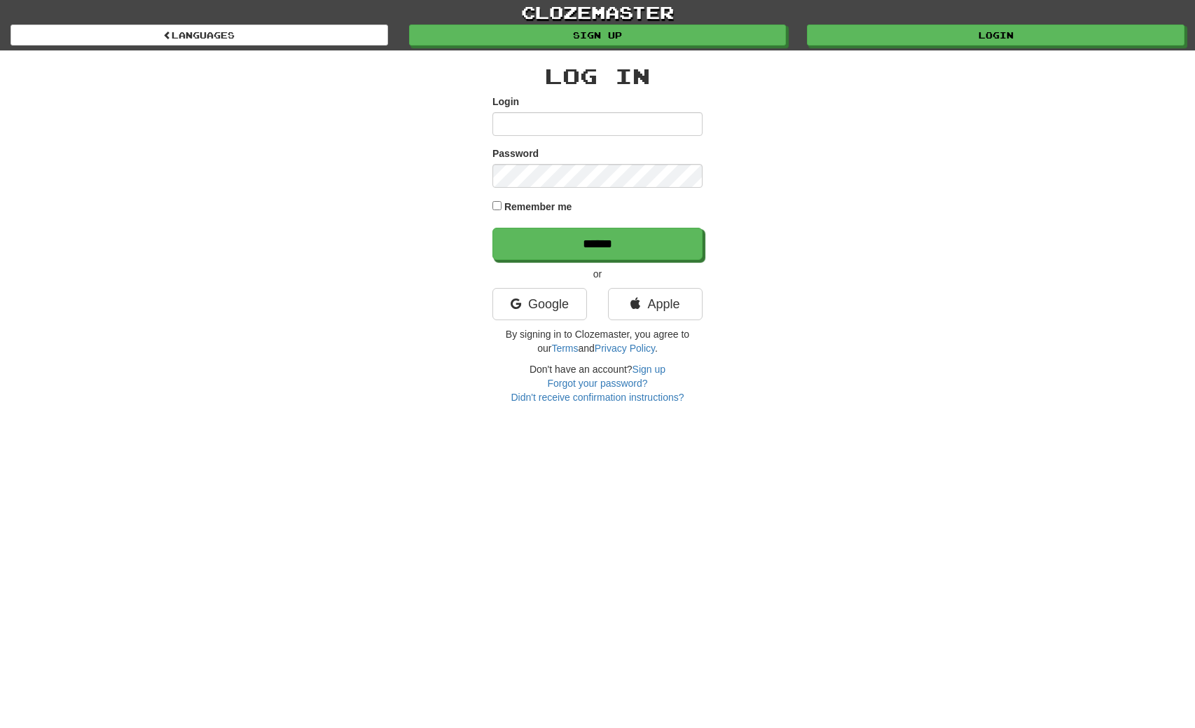 Image resolution: width=1195 pixels, height=728 pixels. What do you see at coordinates (597, 383) in the screenshot?
I see `a: Forgot your password?` at bounding box center [597, 383].